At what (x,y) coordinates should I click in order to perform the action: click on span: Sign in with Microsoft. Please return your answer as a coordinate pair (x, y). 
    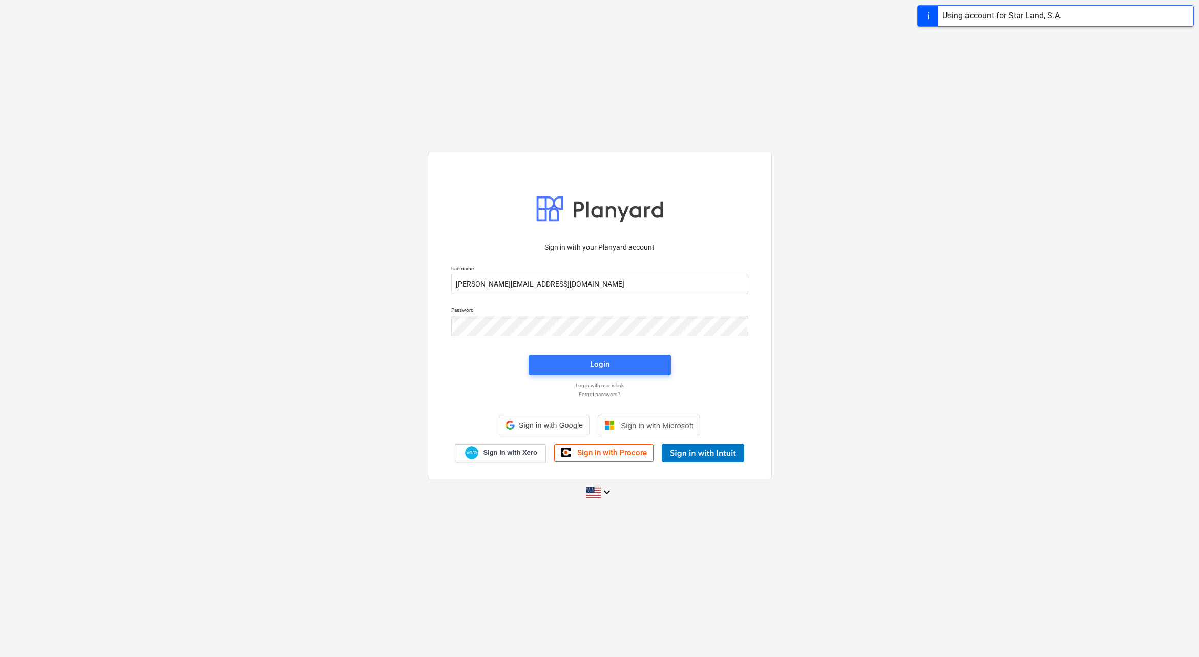
    Looking at the image, I should click on (657, 425).